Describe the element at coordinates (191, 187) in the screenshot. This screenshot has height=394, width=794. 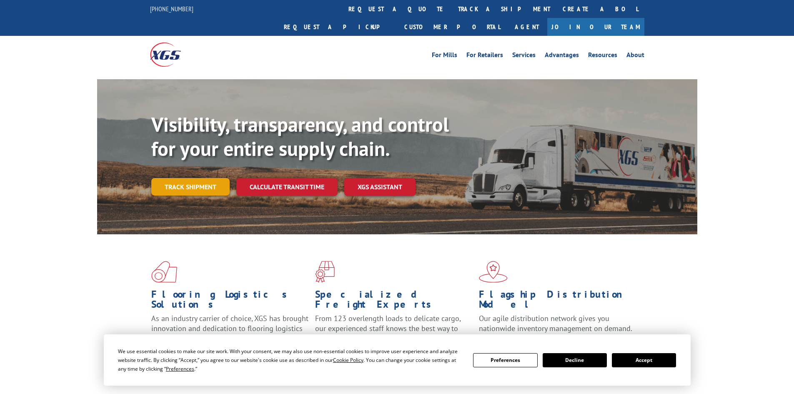
I see `a: Track shipment` at that location.